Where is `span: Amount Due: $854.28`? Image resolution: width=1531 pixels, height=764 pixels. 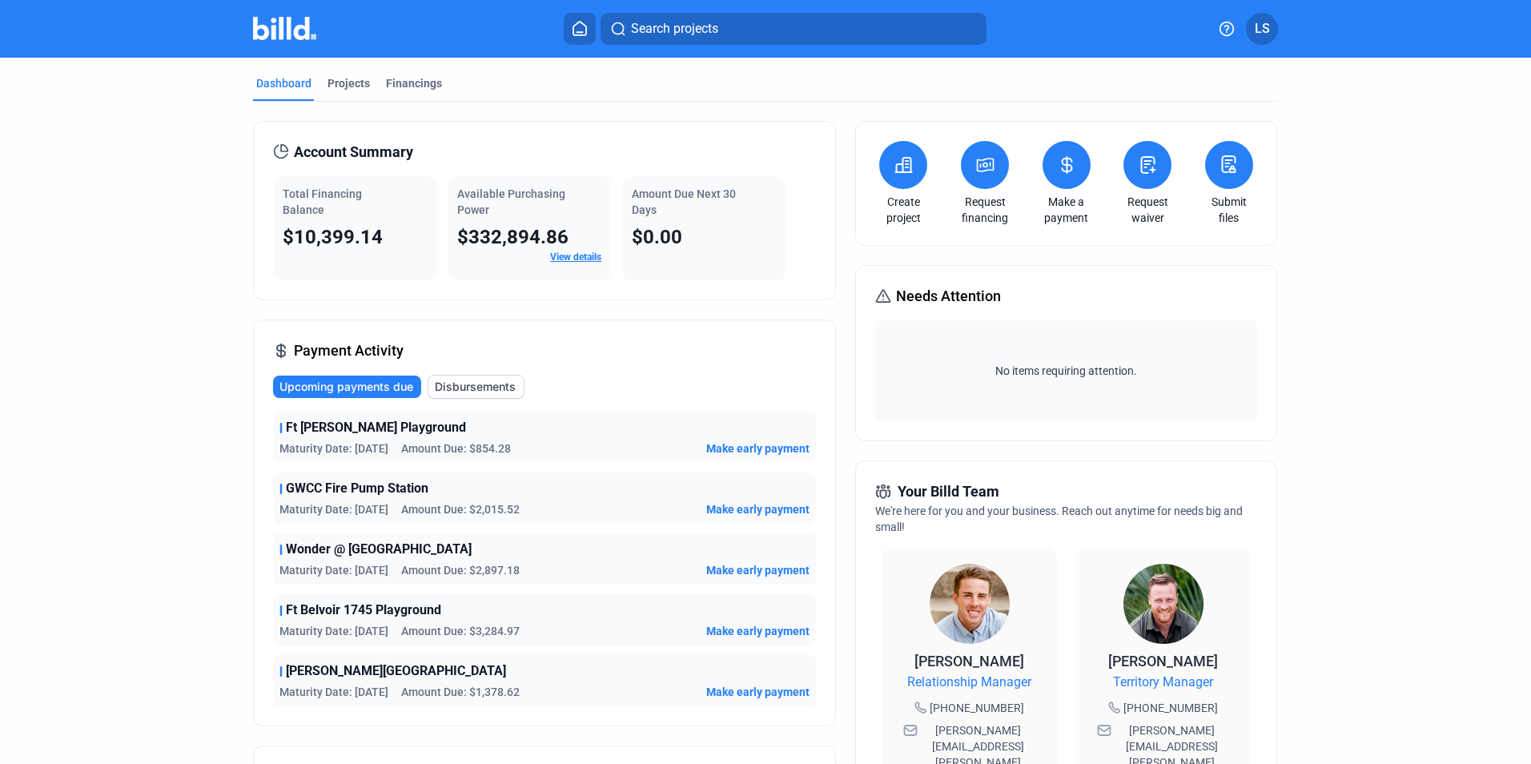
span: Amount Due: $854.28 is located at coordinates (456, 448).